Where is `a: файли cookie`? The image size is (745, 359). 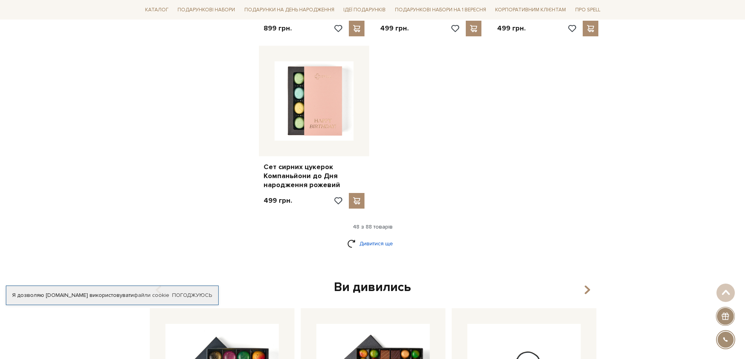 a: файли cookie is located at coordinates (151, 295).